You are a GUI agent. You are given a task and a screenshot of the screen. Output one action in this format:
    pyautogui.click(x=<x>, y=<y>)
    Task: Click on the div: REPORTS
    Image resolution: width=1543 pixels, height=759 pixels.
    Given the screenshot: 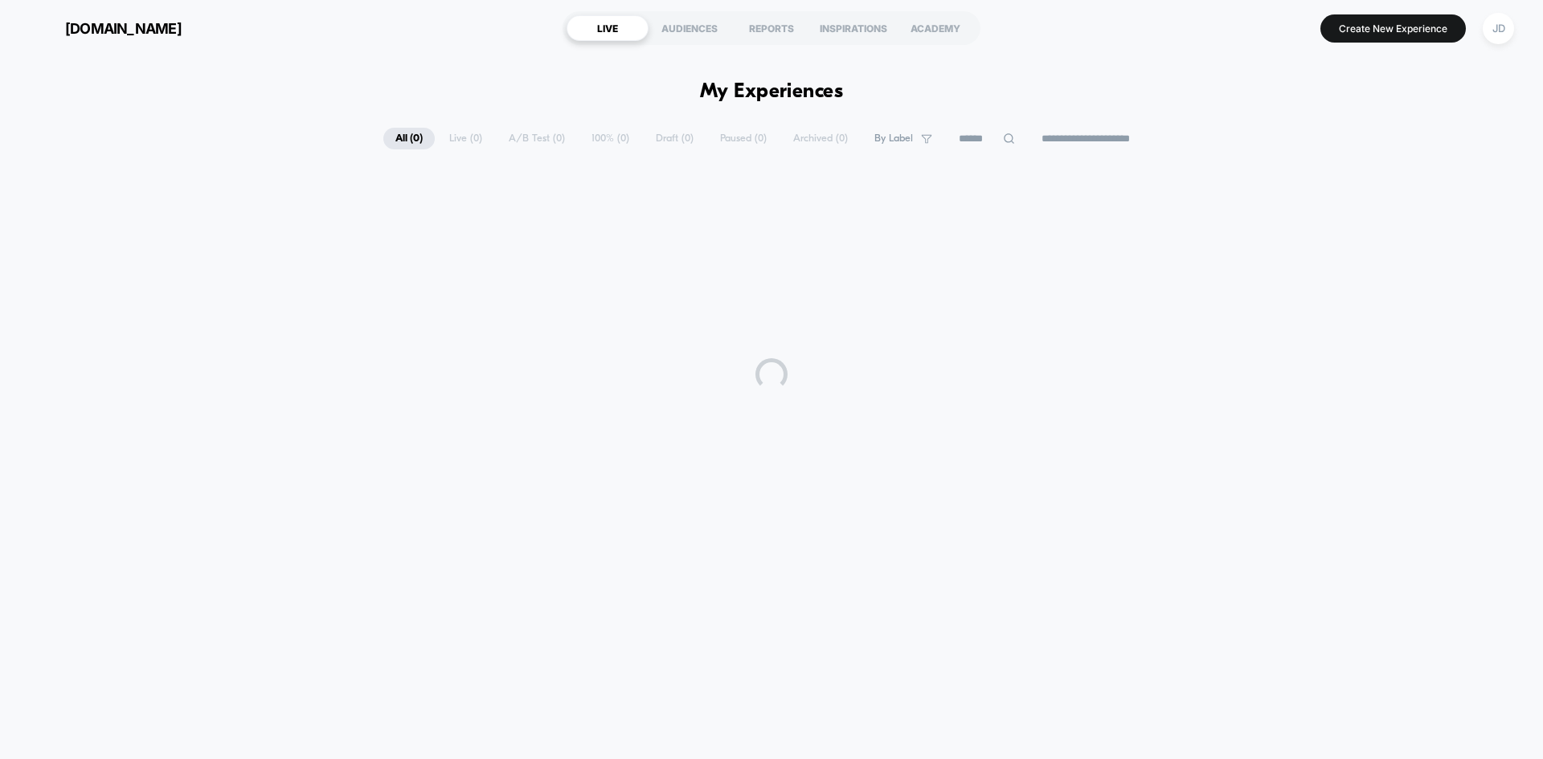 What is the action you would take?
    pyautogui.click(x=771, y=28)
    